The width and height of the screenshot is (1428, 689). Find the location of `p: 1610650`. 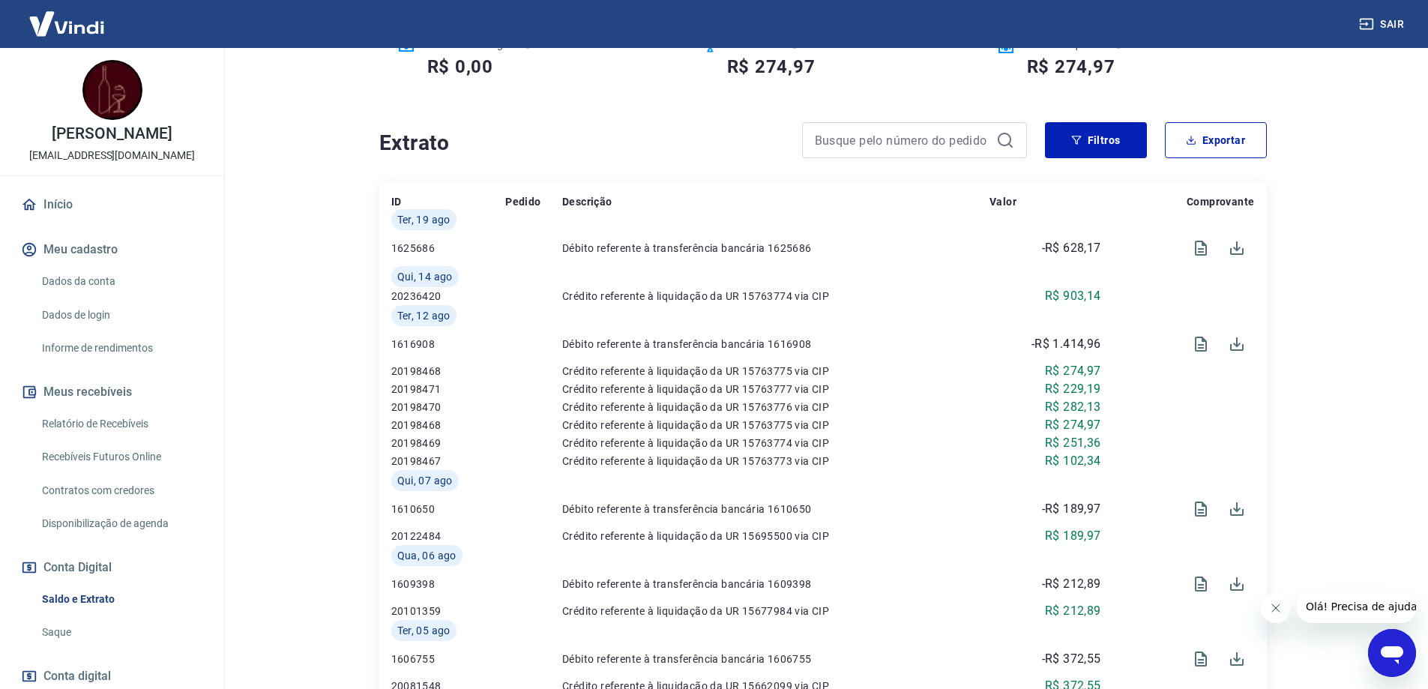

p: 1610650 is located at coordinates (448, 509).